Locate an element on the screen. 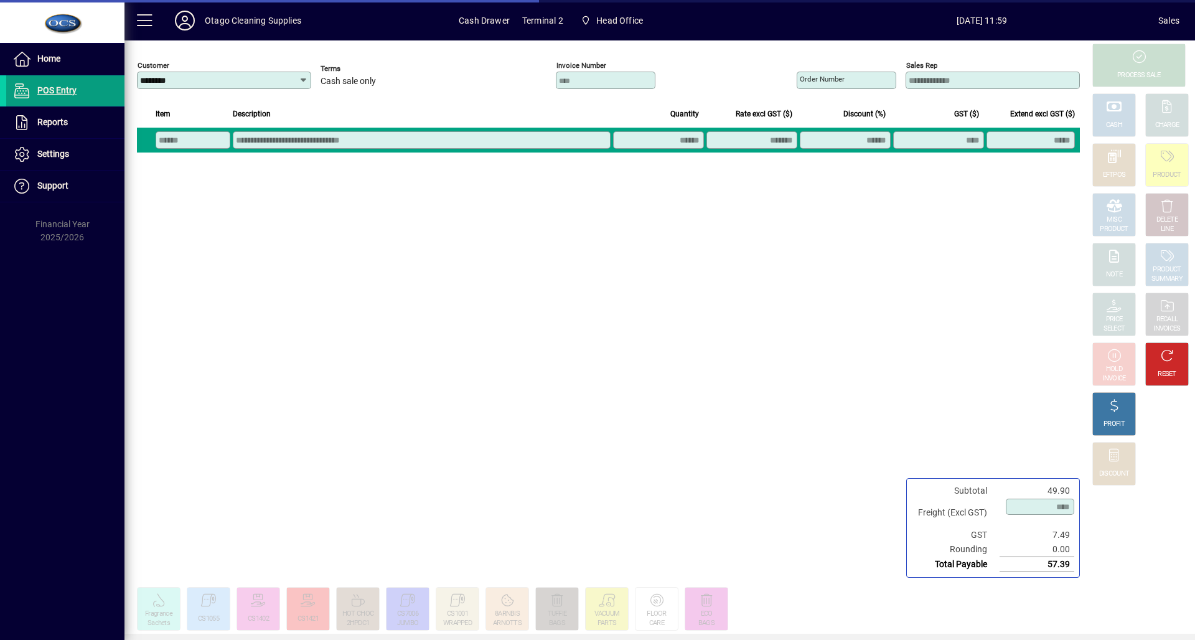  div: CS1421 is located at coordinates (308, 619).